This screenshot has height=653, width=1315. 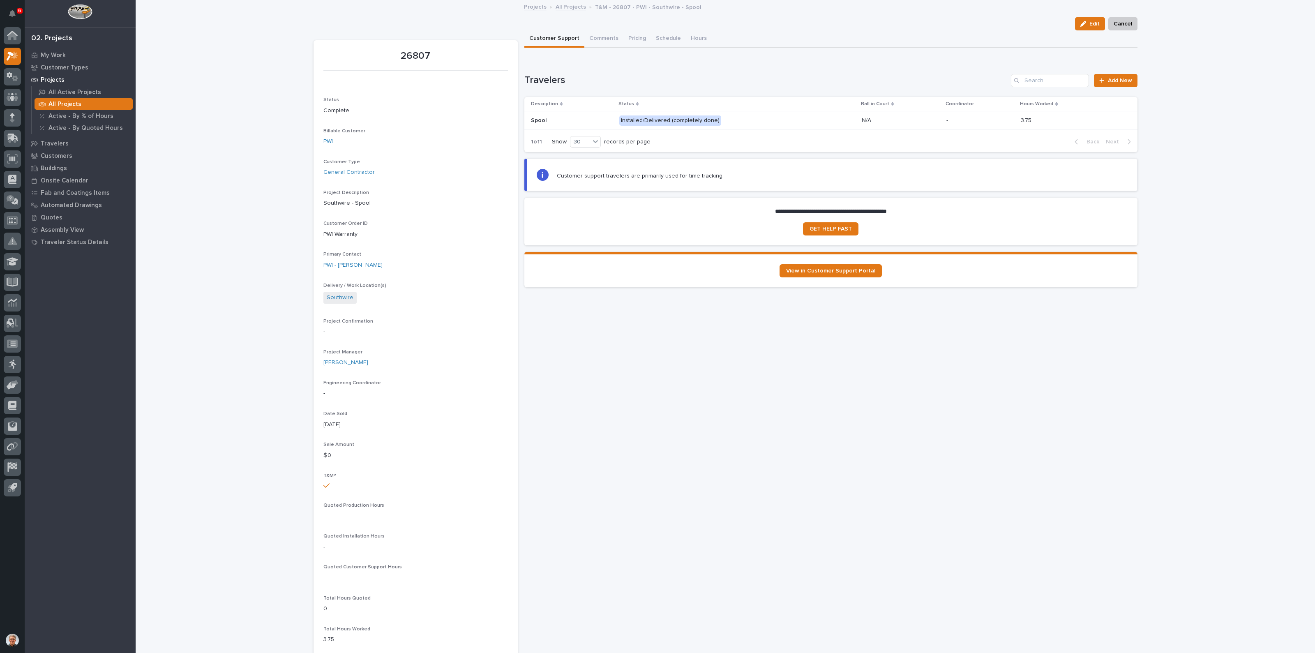 What do you see at coordinates (699, 39) in the screenshot?
I see `button: Hours` at bounding box center [699, 39].